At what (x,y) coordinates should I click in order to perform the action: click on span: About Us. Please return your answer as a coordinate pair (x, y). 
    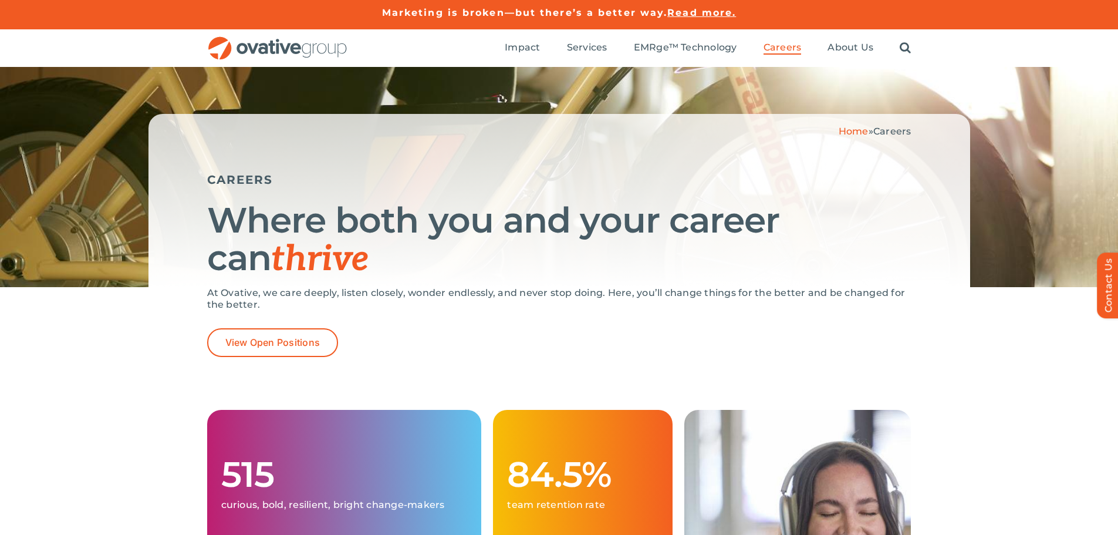
    Looking at the image, I should click on (851, 48).